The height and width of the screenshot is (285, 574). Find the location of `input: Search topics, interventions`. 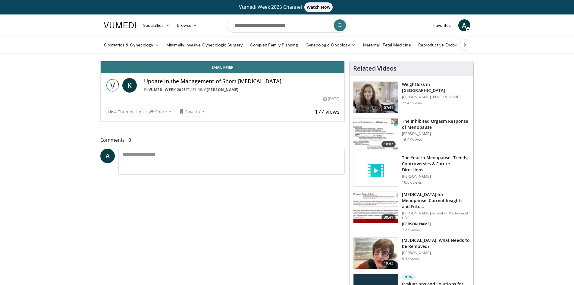

input: Search topics, interventions is located at coordinates (287, 25).